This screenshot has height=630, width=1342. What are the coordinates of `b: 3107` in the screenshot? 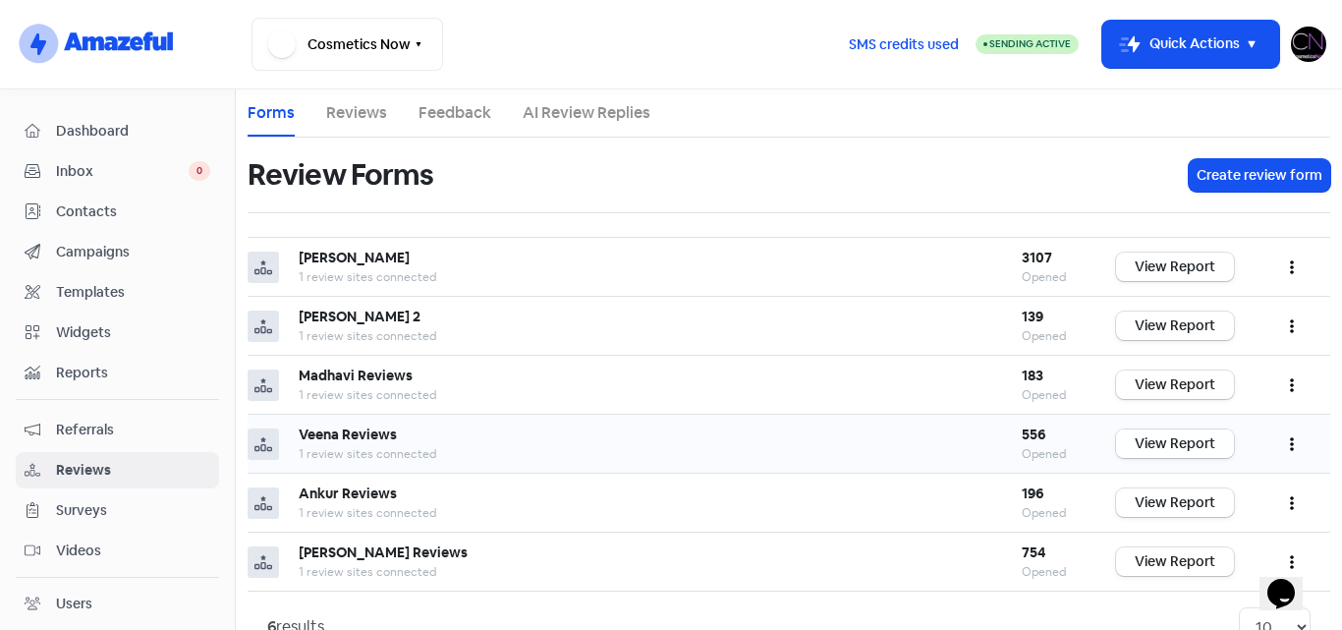 It's located at (1037, 257).